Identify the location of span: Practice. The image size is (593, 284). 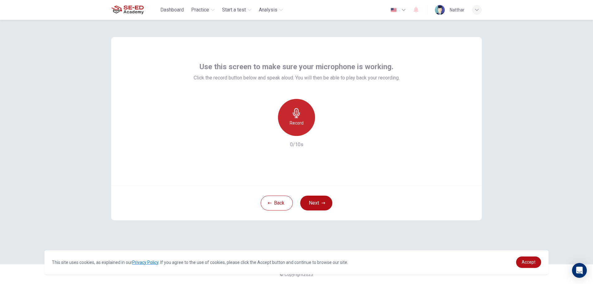
(200, 10).